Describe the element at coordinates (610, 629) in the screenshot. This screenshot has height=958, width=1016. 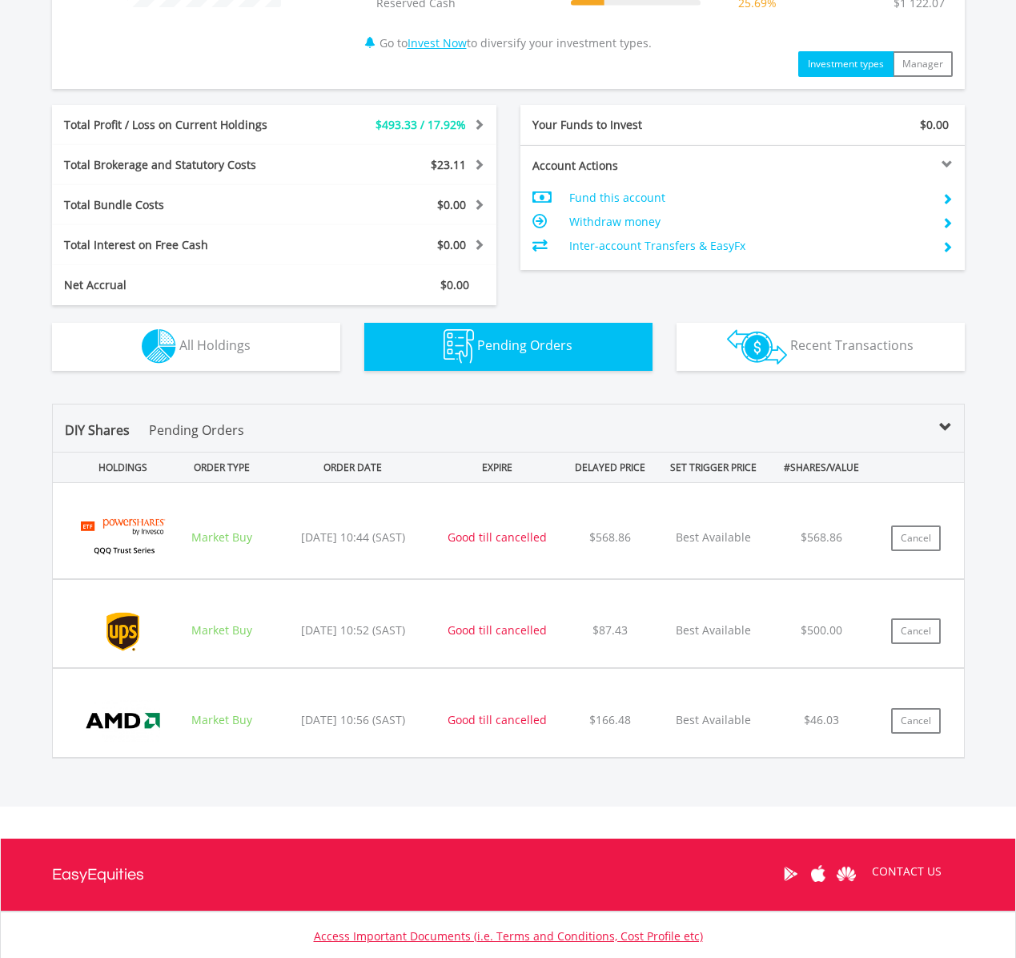
I see `span: $87.43` at that location.